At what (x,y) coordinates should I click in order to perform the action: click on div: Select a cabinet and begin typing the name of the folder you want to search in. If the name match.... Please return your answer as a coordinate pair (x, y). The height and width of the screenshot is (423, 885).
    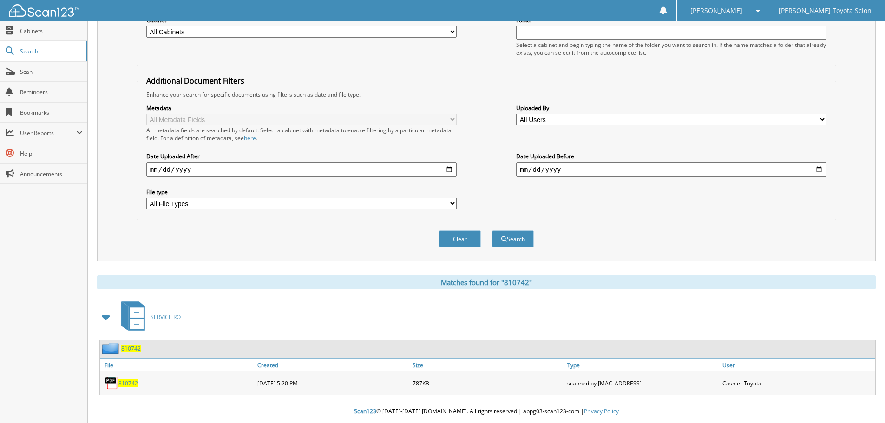
    Looking at the image, I should click on (671, 49).